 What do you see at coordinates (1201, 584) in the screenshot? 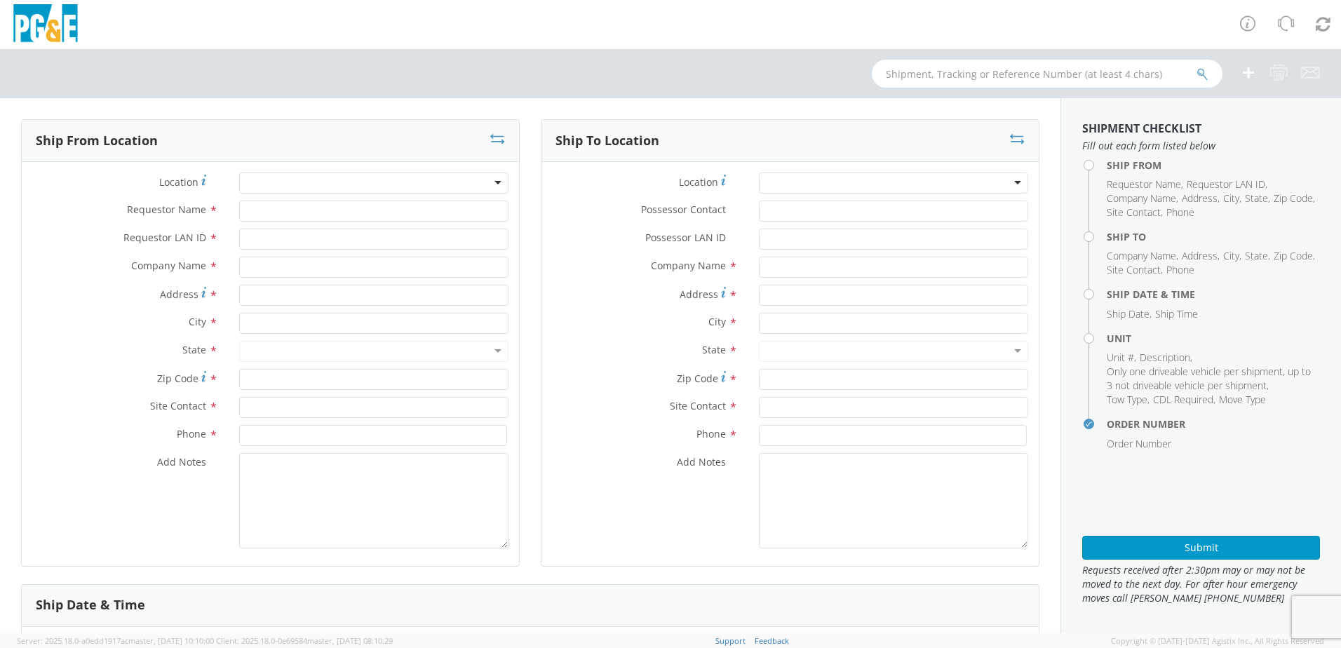
I see `span: Requests received after 2:30pm may or may not be moved to the next day. For after hour emergency ...` at bounding box center [1201, 584].